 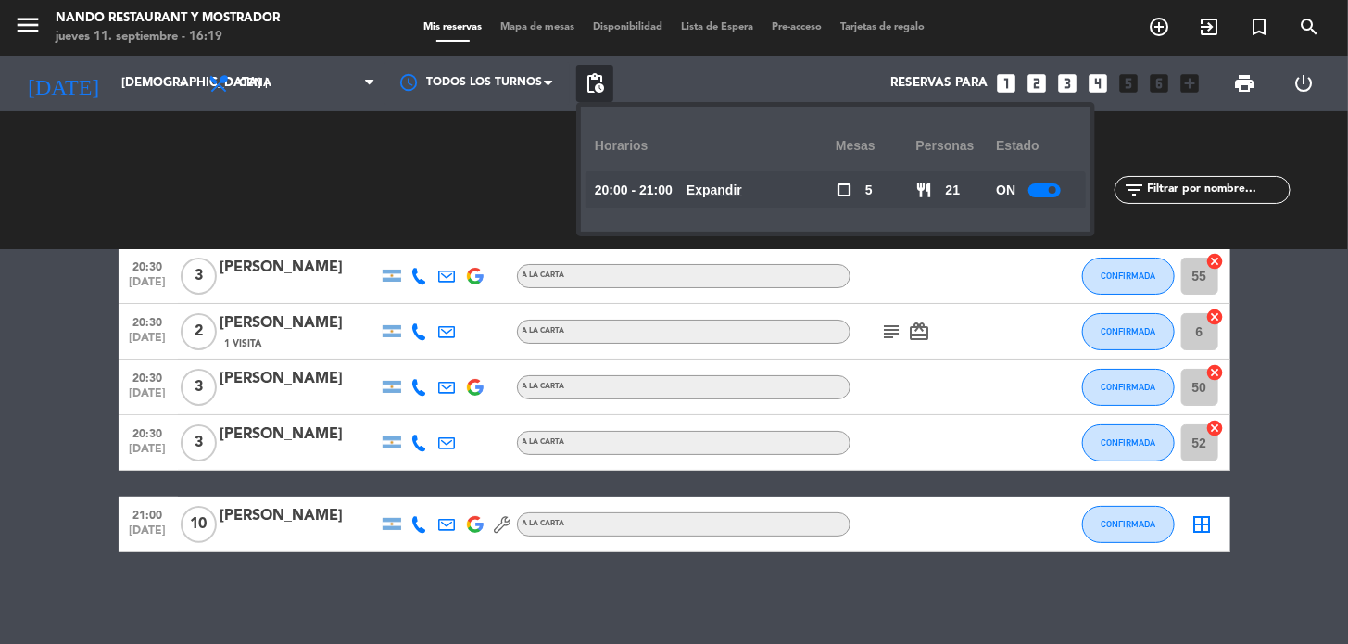 What do you see at coordinates (634, 190) in the screenshot?
I see `span: 20:00 - 21:00` at bounding box center [634, 190].